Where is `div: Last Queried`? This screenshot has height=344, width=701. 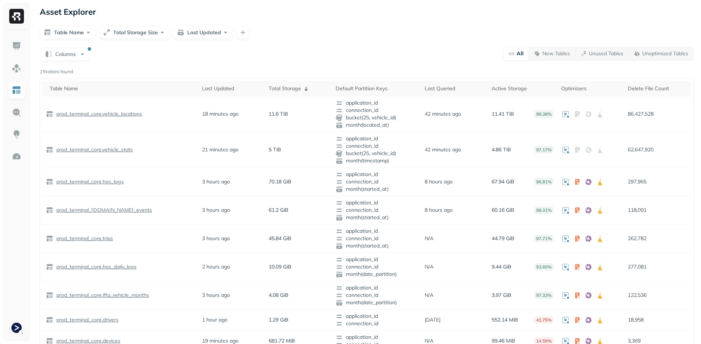
div: Last Queried is located at coordinates (454, 88).